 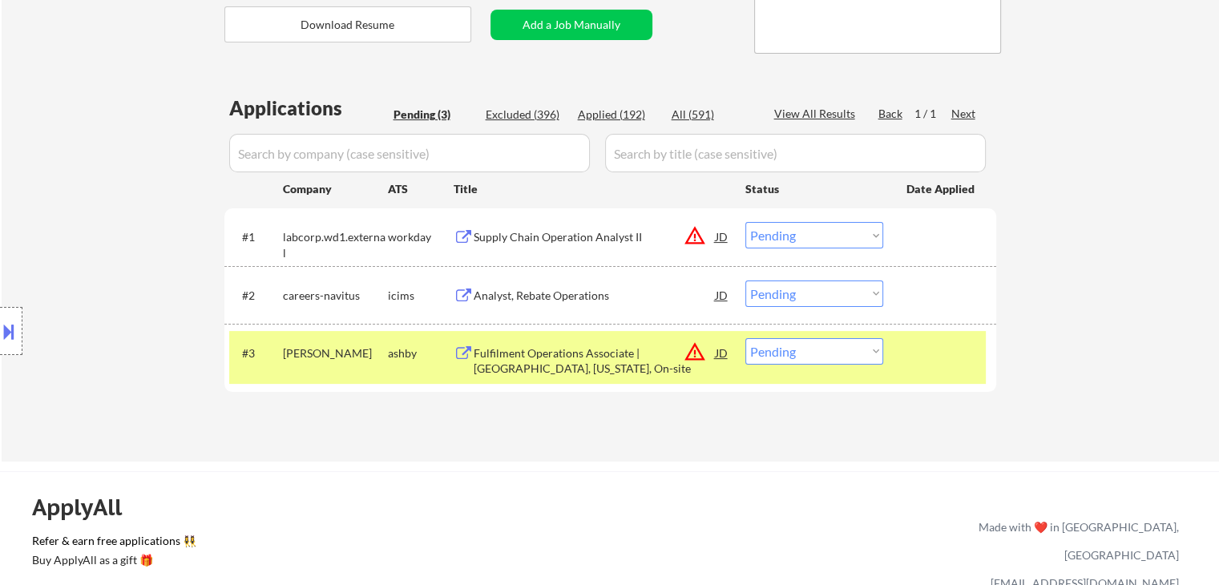 I want to click on div: Back, so click(x=891, y=114).